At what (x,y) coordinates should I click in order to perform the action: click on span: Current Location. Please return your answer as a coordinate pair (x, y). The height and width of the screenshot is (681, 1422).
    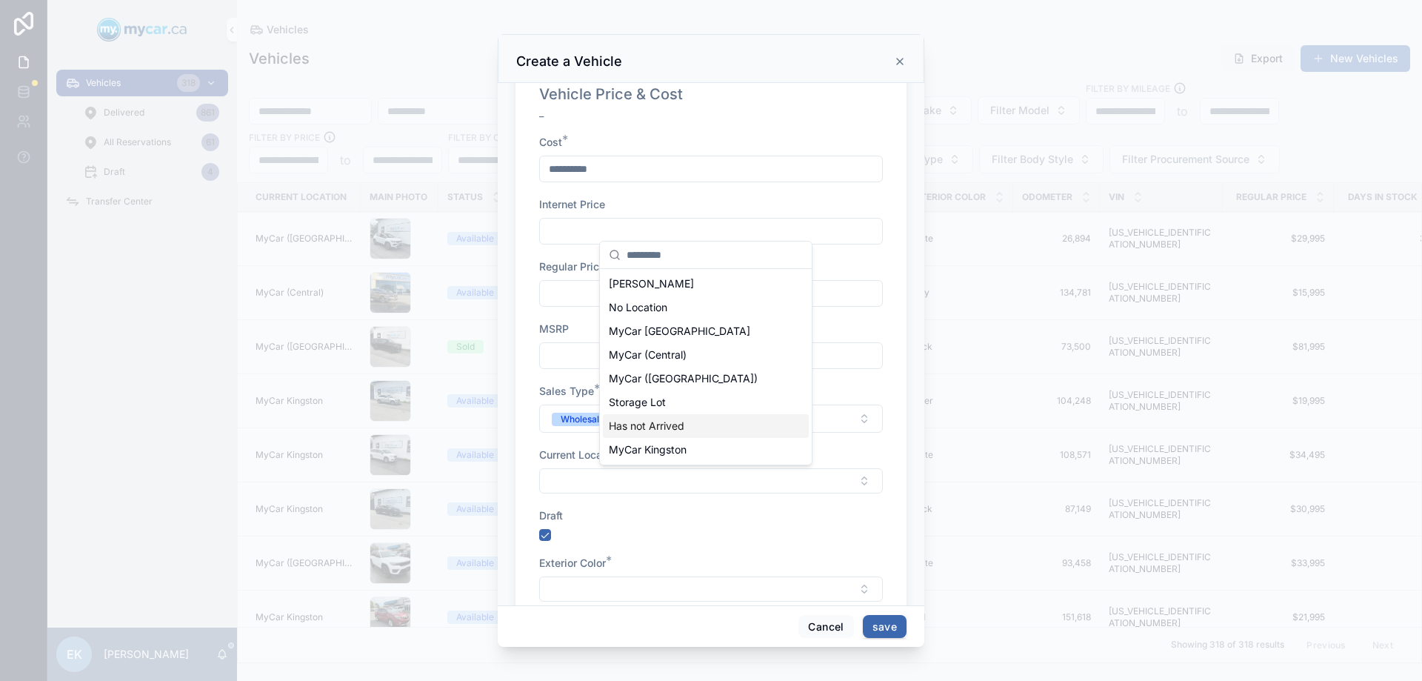
    Looking at the image, I should click on (580, 454).